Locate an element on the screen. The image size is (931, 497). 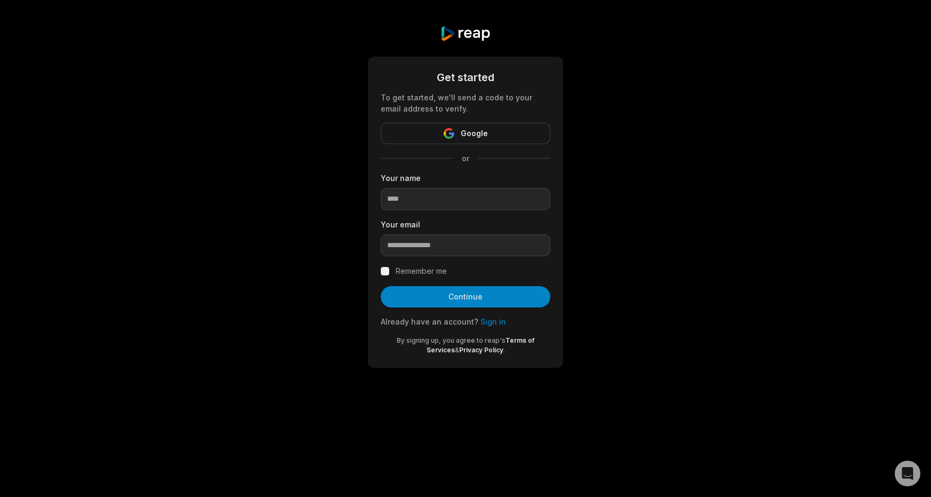
div: To get started, we'll send a code to your email address to verify. is located at coordinates (466, 103).